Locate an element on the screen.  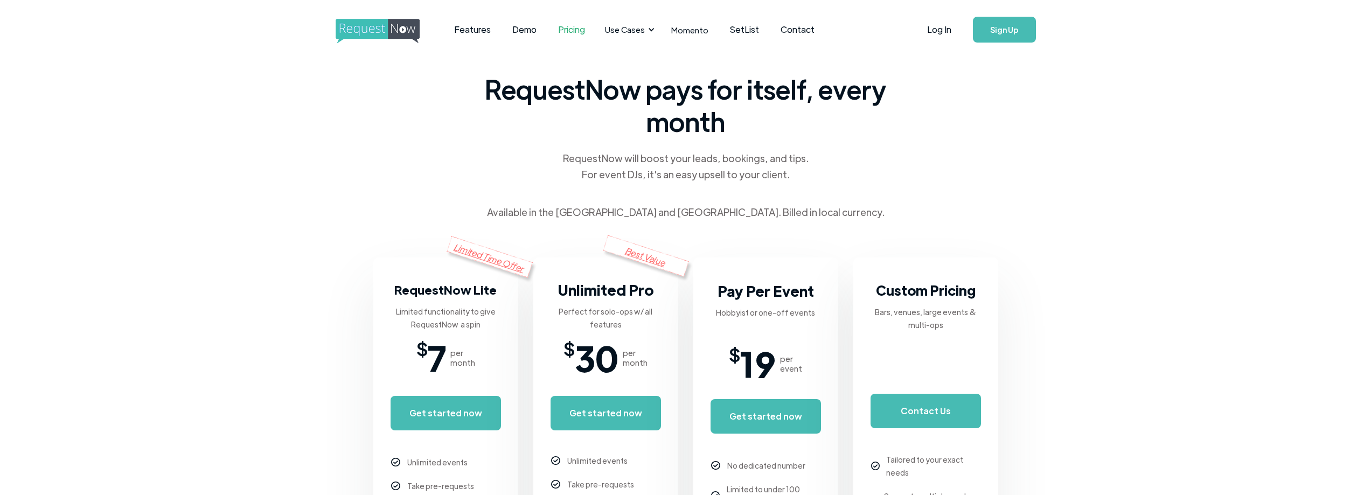
div: per event is located at coordinates (791, 364).